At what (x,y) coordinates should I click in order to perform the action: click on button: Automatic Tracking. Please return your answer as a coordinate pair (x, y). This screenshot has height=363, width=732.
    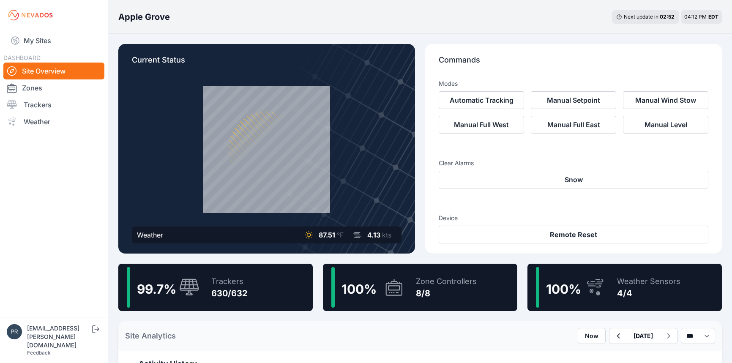
    Looking at the image, I should click on (481, 100).